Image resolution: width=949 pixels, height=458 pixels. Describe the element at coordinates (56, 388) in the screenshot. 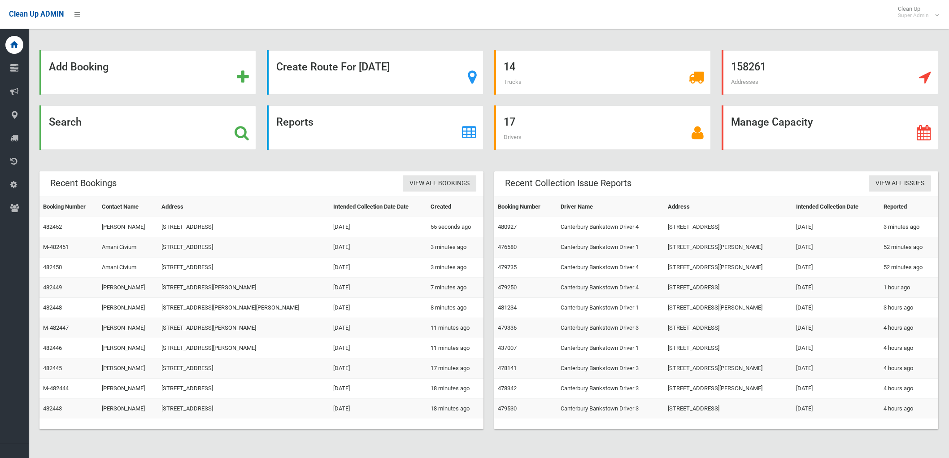

I see `a: M-482444` at that location.